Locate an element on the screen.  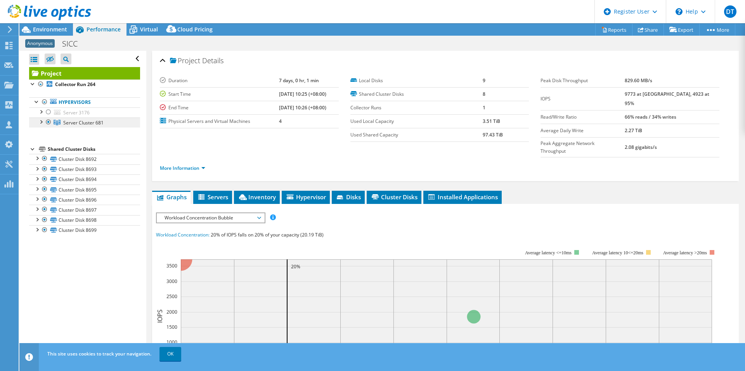
a: Cluster Disk 8697 is located at coordinates (85, 210).